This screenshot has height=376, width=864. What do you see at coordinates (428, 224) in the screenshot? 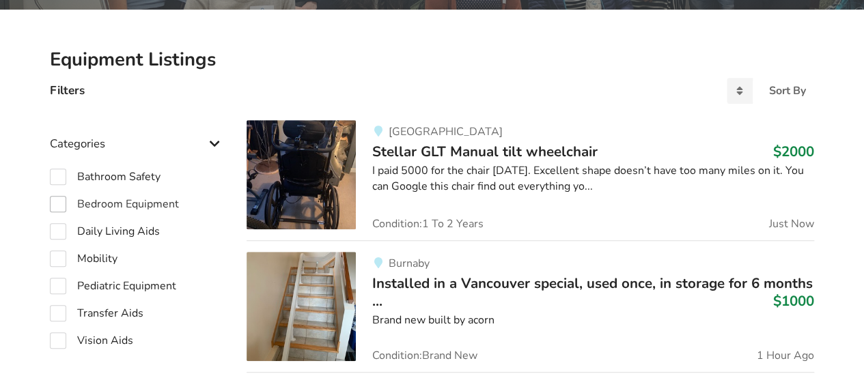
I see `span: Condition: 1 To 2 Years` at bounding box center [428, 224].